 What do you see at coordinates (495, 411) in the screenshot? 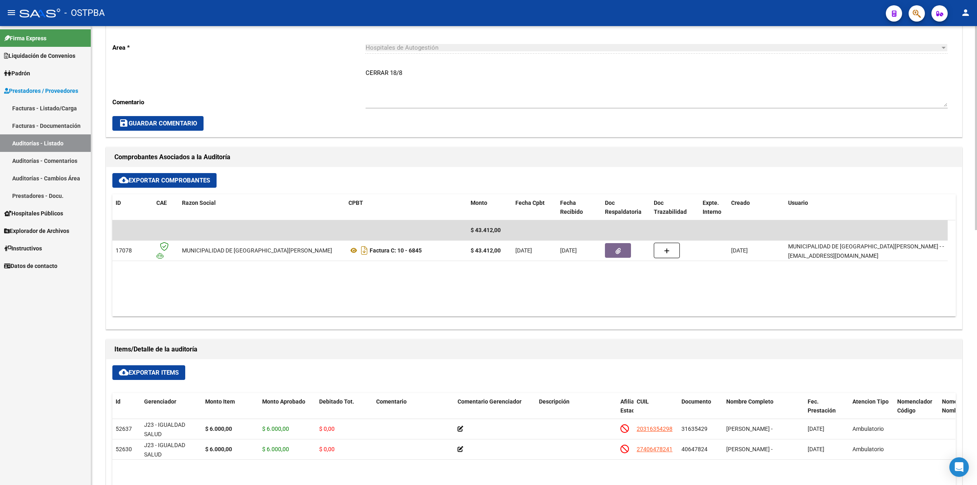
I see `datatable-header-cell: Comentario Gerenciador` at bounding box center [495, 411].